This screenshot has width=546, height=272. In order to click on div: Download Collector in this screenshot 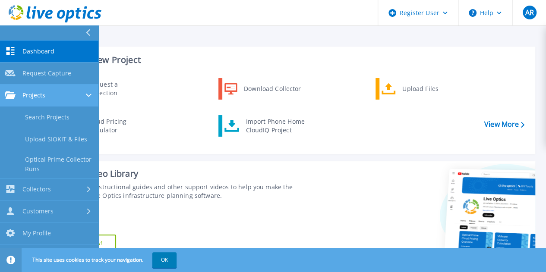, I will do `click(272, 89)`.